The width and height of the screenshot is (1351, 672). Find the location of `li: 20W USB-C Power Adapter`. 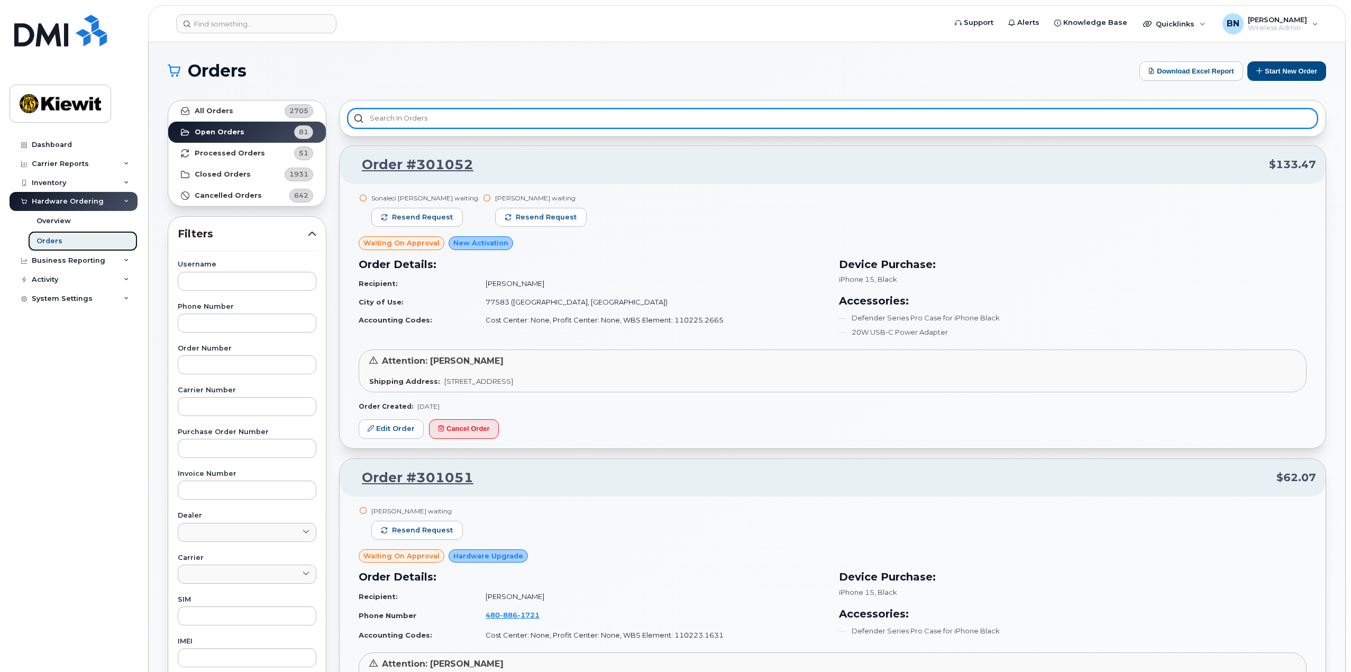

li: 20W USB-C Power Adapter is located at coordinates (1072, 332).